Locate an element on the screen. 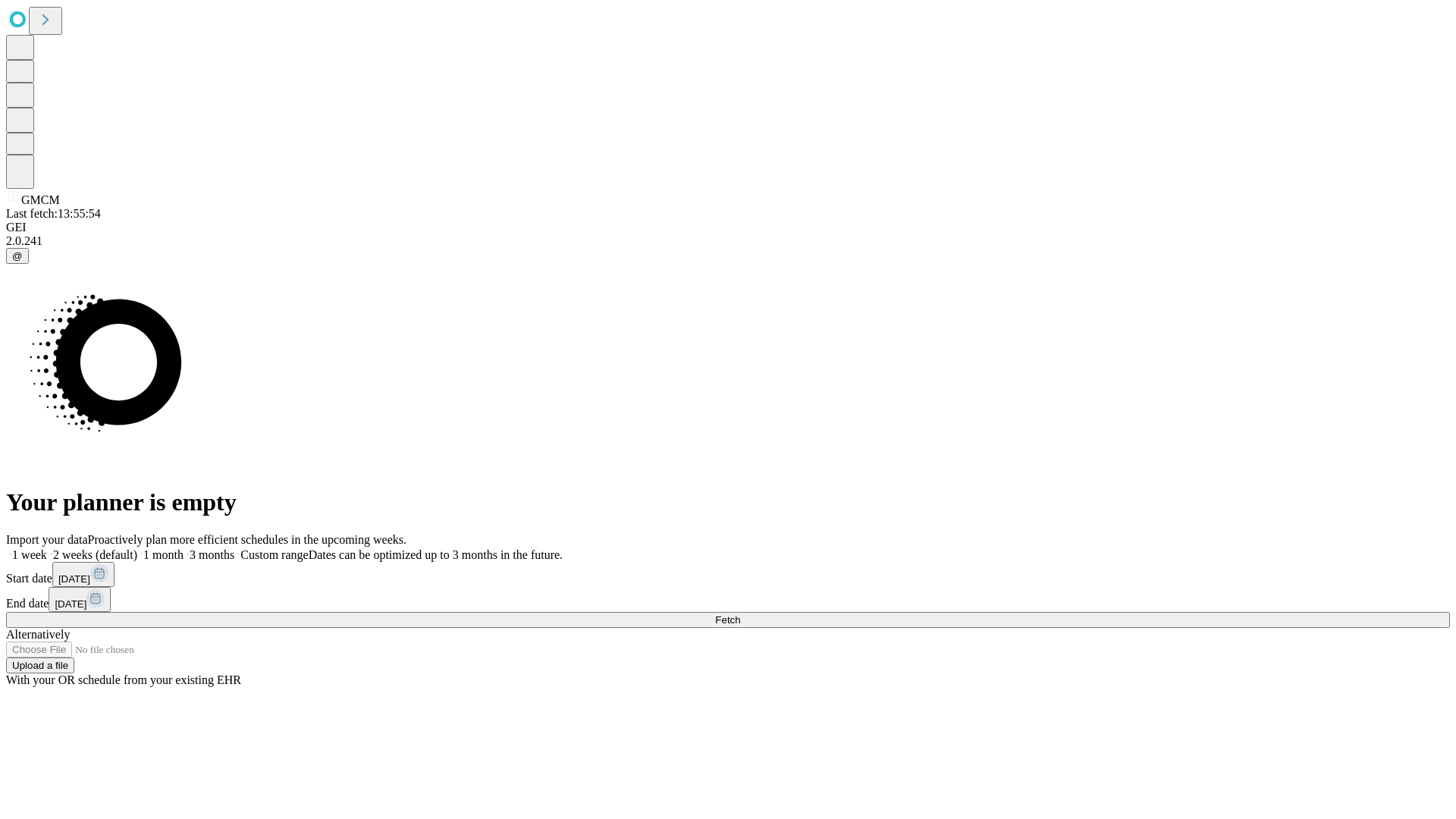  div: End date is located at coordinates (728, 599).